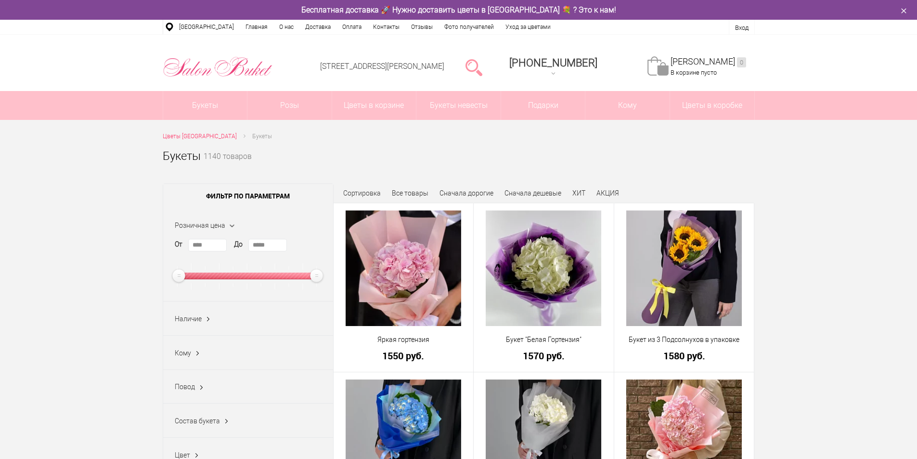  What do you see at coordinates (182, 455) in the screenshot?
I see `span: Цвет` at bounding box center [182, 455].